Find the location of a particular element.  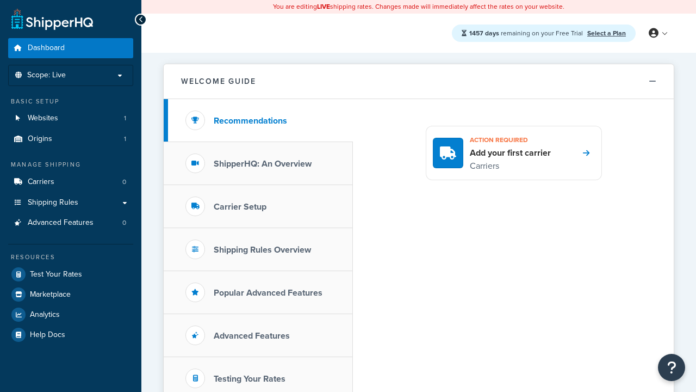

li: Advanced Features is located at coordinates (71, 223).